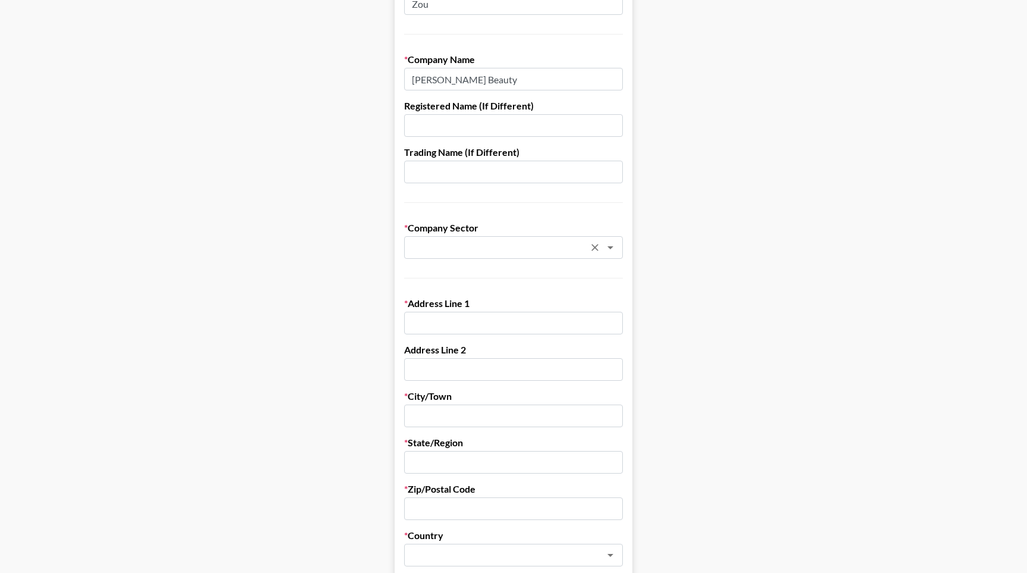 This screenshot has height=573, width=1027. Describe the element at coordinates (514, 152) in the screenshot. I see `label: Trading Name (If Different)` at that location.